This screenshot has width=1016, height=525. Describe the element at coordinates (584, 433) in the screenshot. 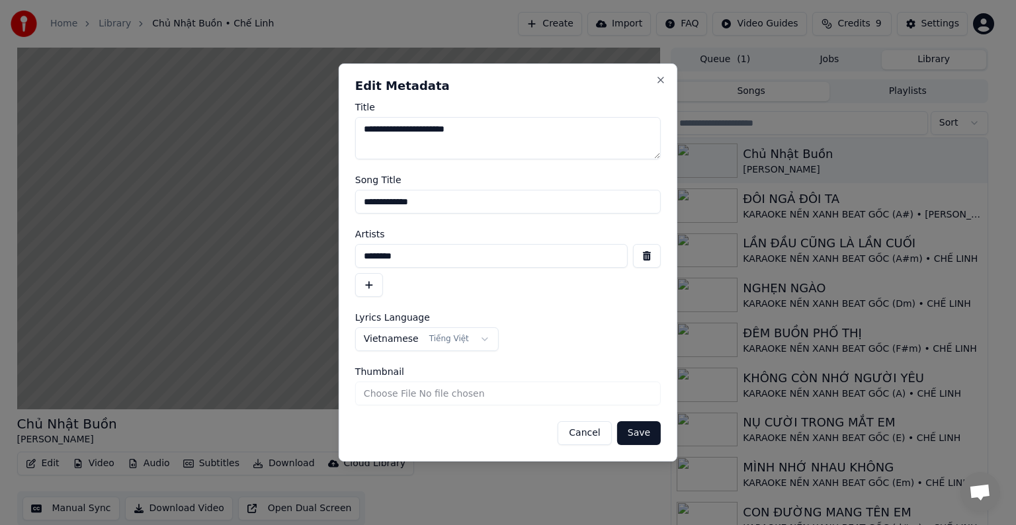

I see `button: Cancel` at that location.